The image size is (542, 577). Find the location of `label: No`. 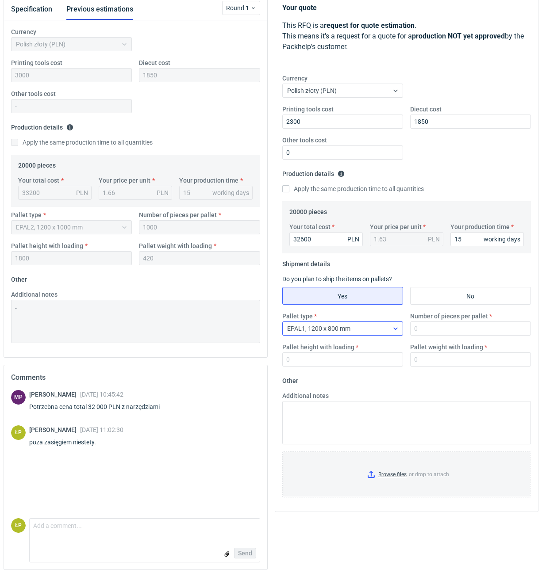

label: No is located at coordinates (470, 296).